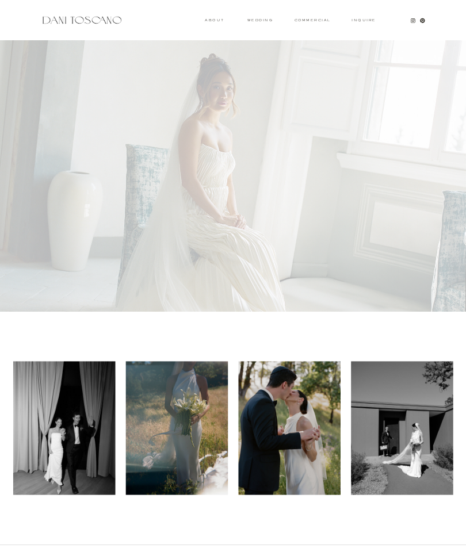  I want to click on a: About, so click(214, 20).